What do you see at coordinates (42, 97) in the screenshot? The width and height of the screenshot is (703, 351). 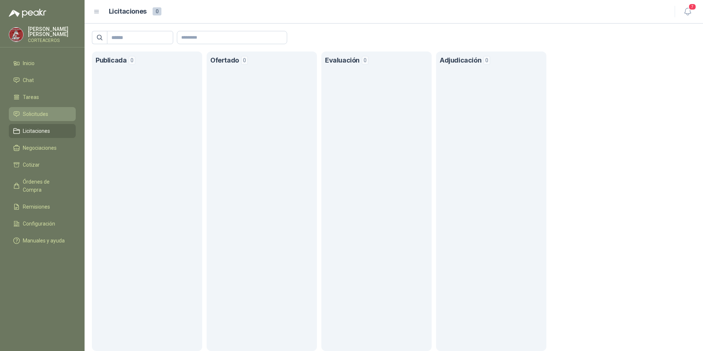 I see `a: Tareas` at bounding box center [42, 97].